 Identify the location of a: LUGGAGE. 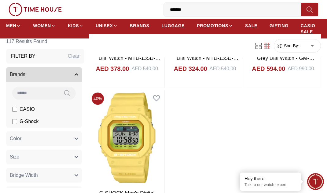
(173, 26).